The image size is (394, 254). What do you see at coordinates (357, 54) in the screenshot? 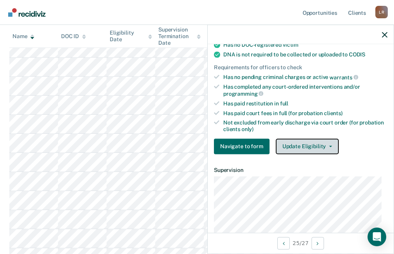
I see `span: CODIS` at bounding box center [357, 54].